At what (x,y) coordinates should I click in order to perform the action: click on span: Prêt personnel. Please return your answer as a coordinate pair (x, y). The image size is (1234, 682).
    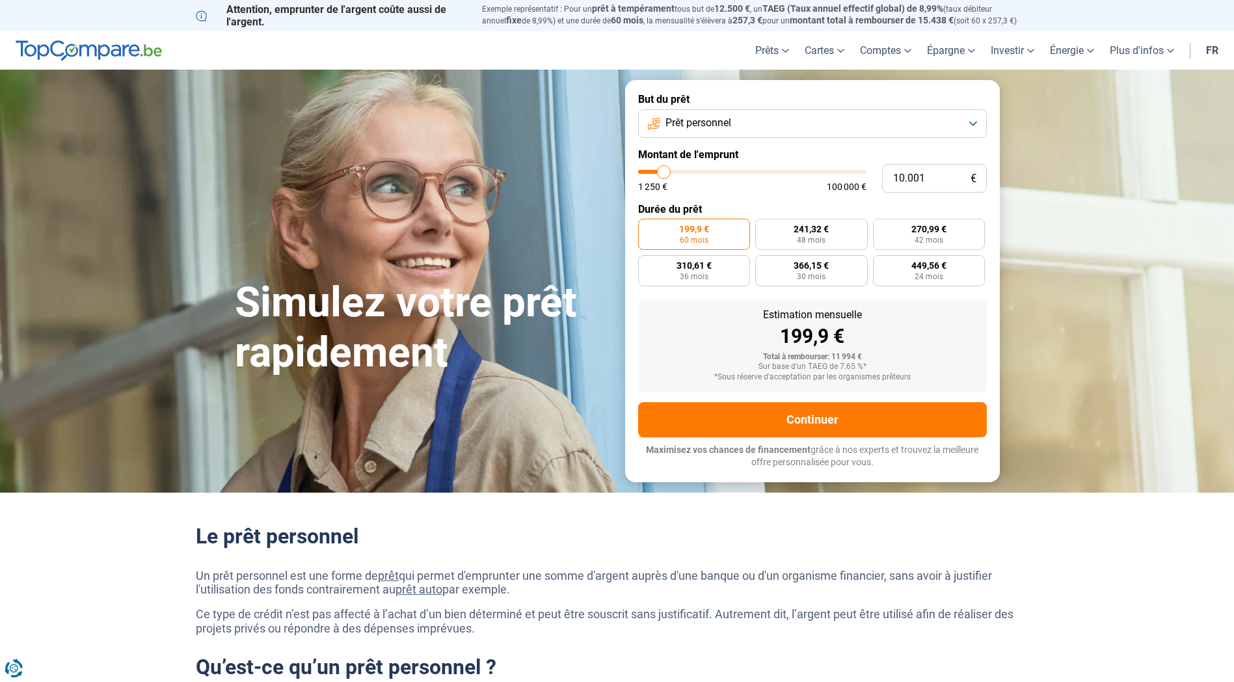
    Looking at the image, I should click on (698, 123).